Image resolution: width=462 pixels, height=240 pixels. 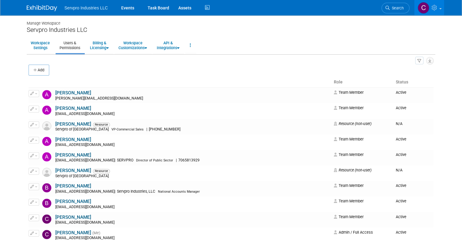 I want to click on span: SERVPRO, so click(x=125, y=161).